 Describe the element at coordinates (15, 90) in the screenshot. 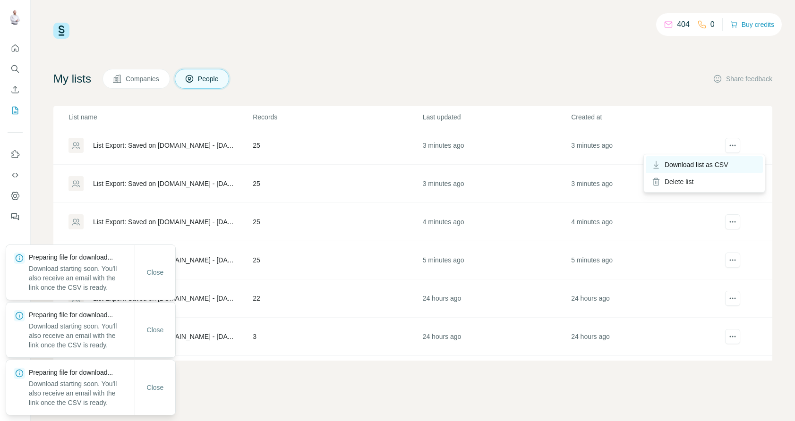

I see `button: Enrich CSV` at that location.